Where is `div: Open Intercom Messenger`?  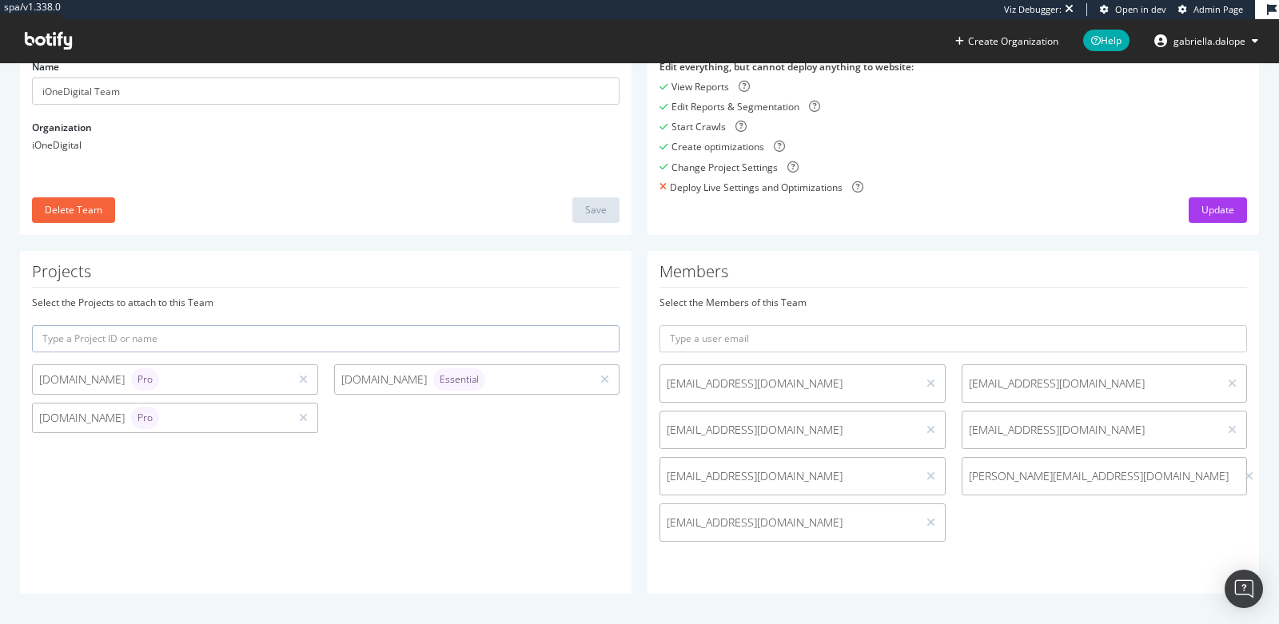 div: Open Intercom Messenger is located at coordinates (1244, 589).